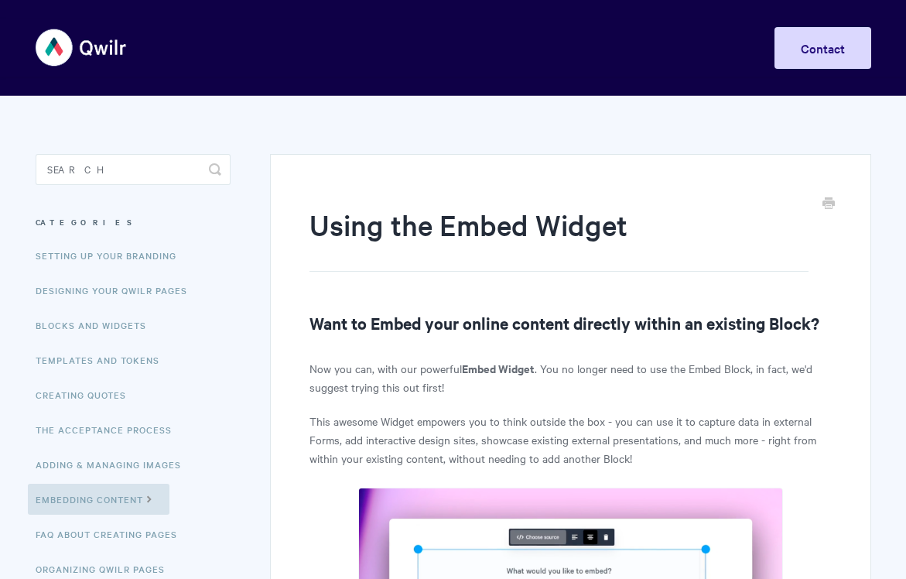 The width and height of the screenshot is (906, 579). What do you see at coordinates (81, 47) in the screenshot?
I see `img: Qwilr Help Center` at bounding box center [81, 47].